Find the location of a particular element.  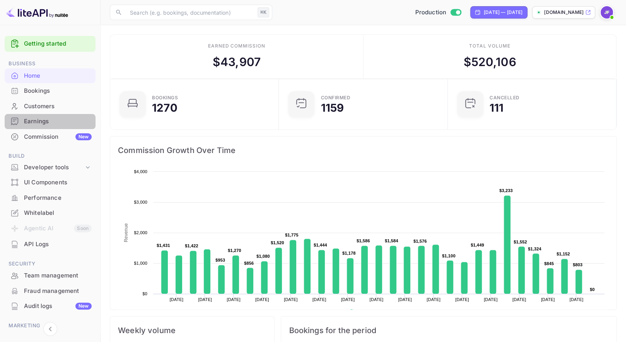

img: Jenny Frimer is located at coordinates (606, 12).